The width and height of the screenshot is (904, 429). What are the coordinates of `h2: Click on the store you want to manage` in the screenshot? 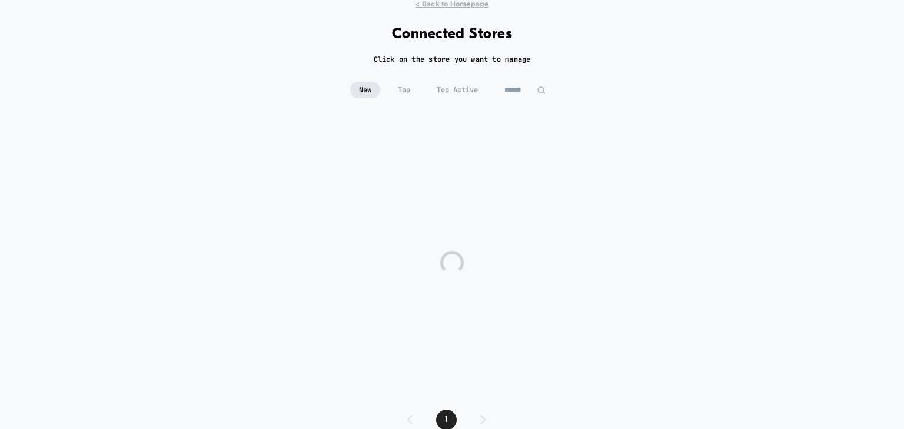 It's located at (452, 59).